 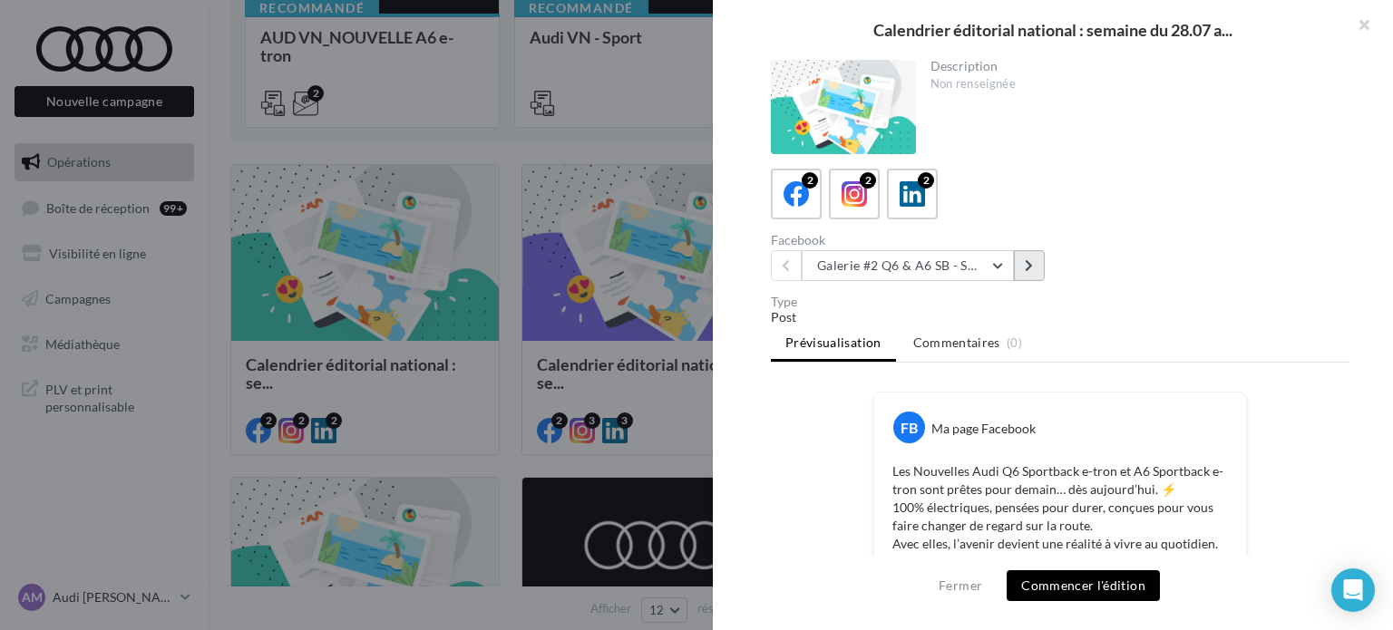 I want to click on div: Open Intercom Messenger, so click(x=1353, y=590).